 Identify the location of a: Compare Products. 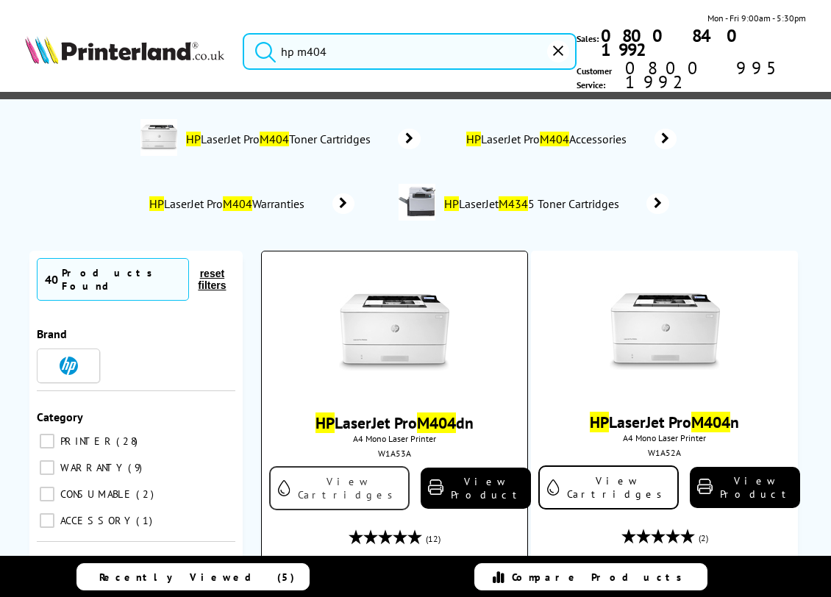
(591, 577).